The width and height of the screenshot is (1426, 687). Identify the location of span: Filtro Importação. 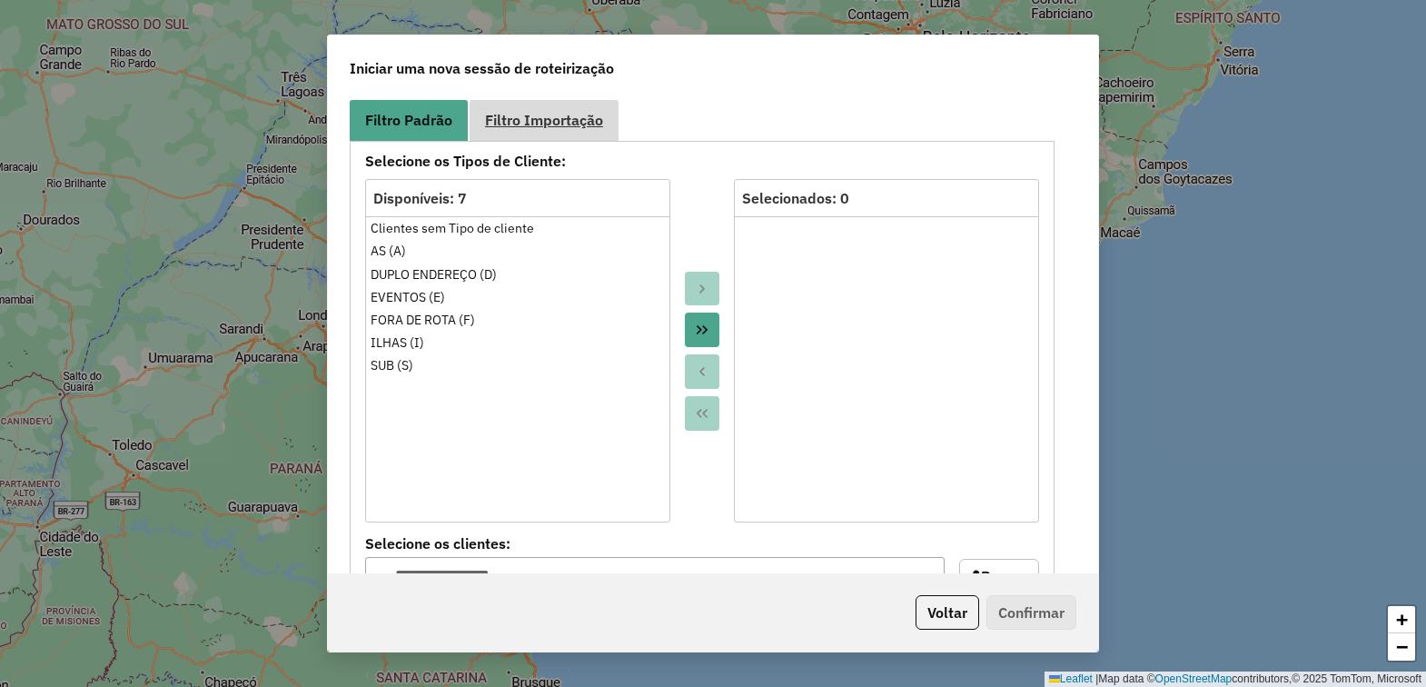
(544, 120).